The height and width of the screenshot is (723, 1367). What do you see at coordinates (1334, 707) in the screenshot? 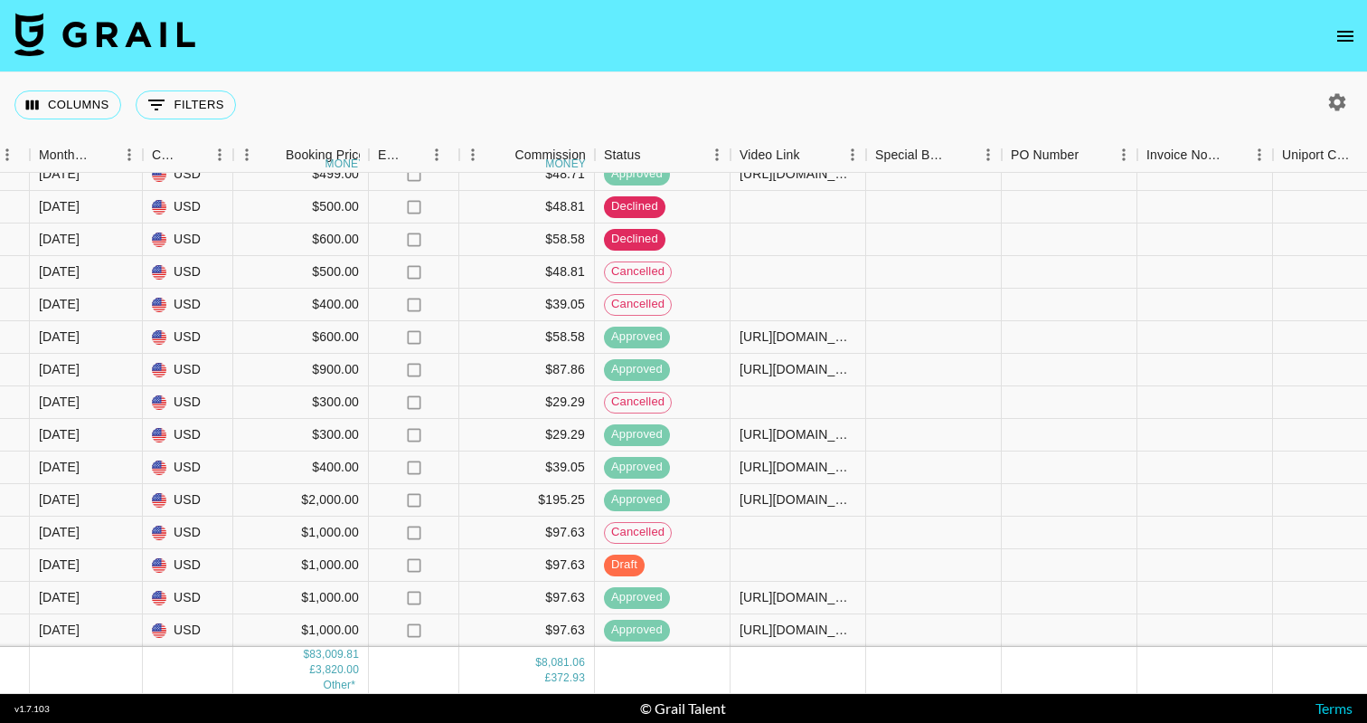
I see `a: Terms` at bounding box center [1334, 707].